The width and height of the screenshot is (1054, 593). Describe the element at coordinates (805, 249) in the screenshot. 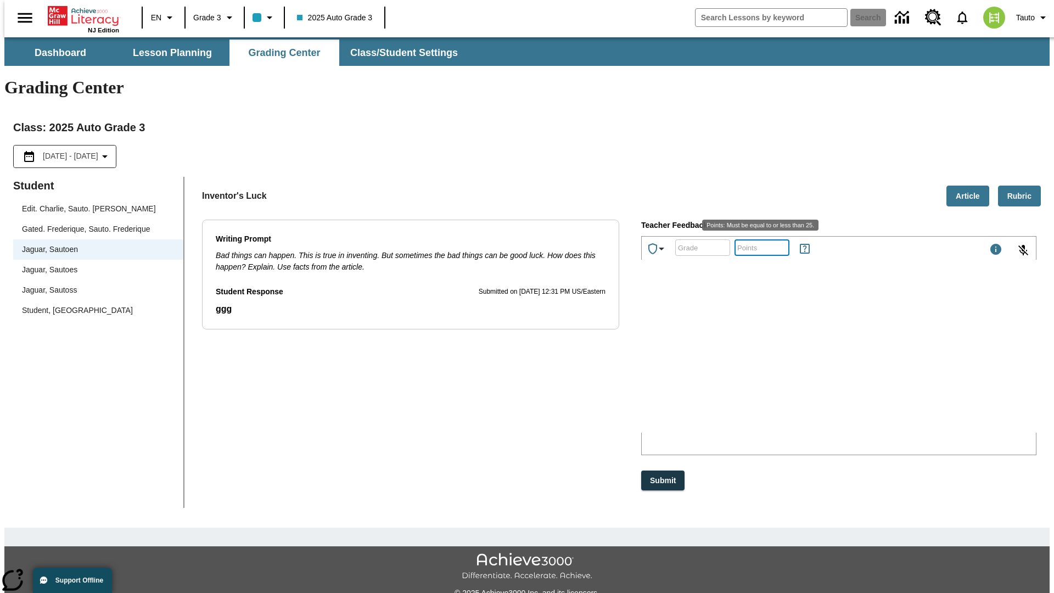

I see `button: Rules for Earning Points and Achievements, Will open in new tab` at that location.